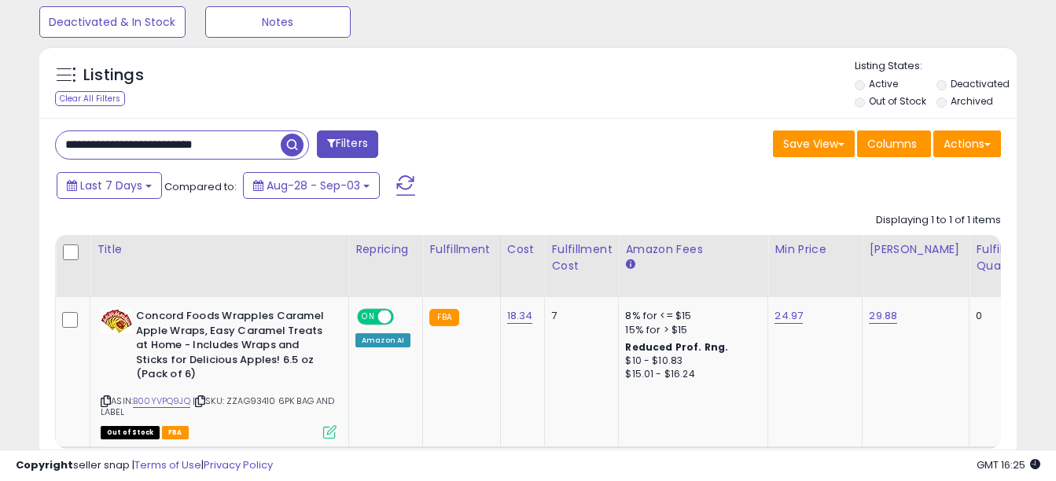  What do you see at coordinates (144, 466) in the screenshot?
I see `div: seller snap | |` at bounding box center [144, 466].